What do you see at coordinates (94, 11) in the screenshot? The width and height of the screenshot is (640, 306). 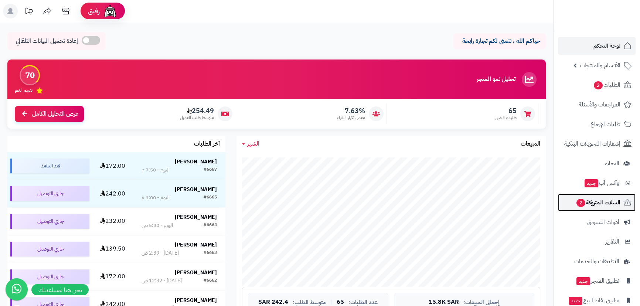 I see `span: رفيق` at bounding box center [94, 11].